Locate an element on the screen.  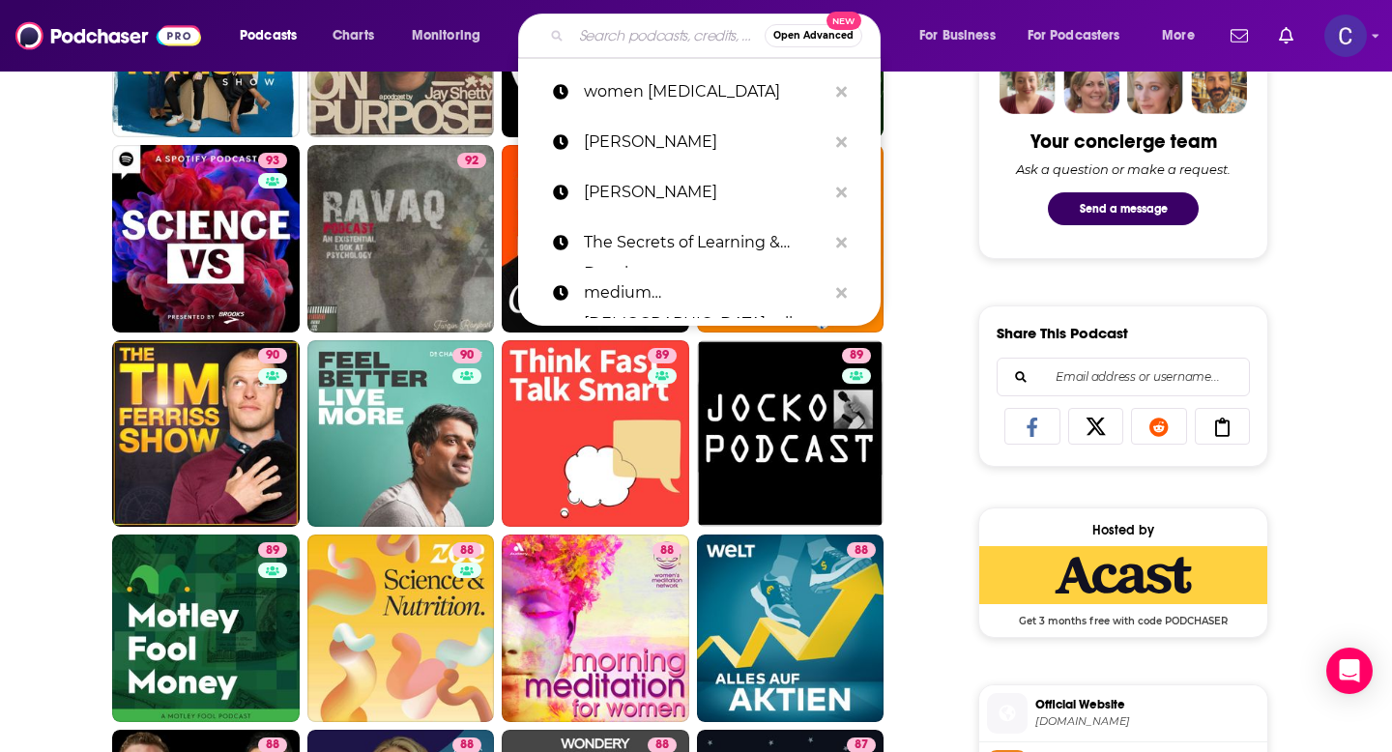
span: 92 is located at coordinates (472, 161).